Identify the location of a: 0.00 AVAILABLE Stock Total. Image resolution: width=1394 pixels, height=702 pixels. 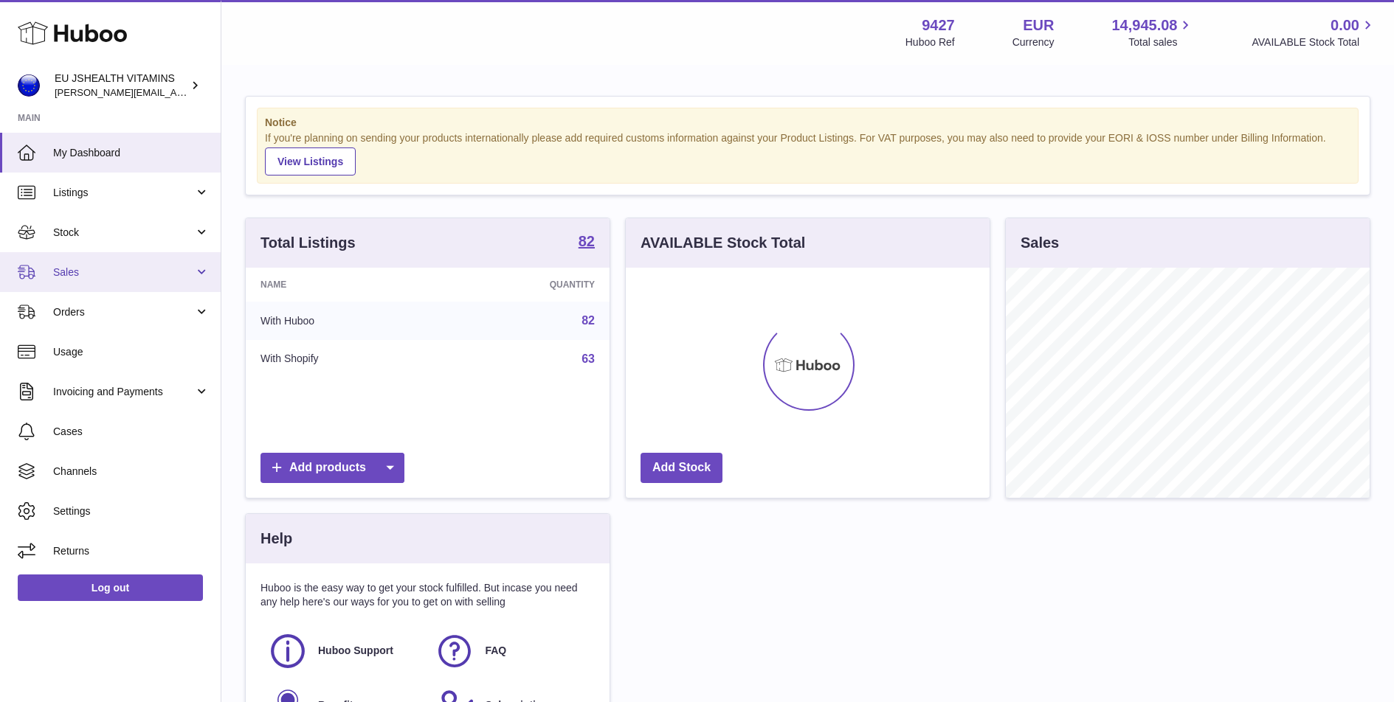
(1313, 32).